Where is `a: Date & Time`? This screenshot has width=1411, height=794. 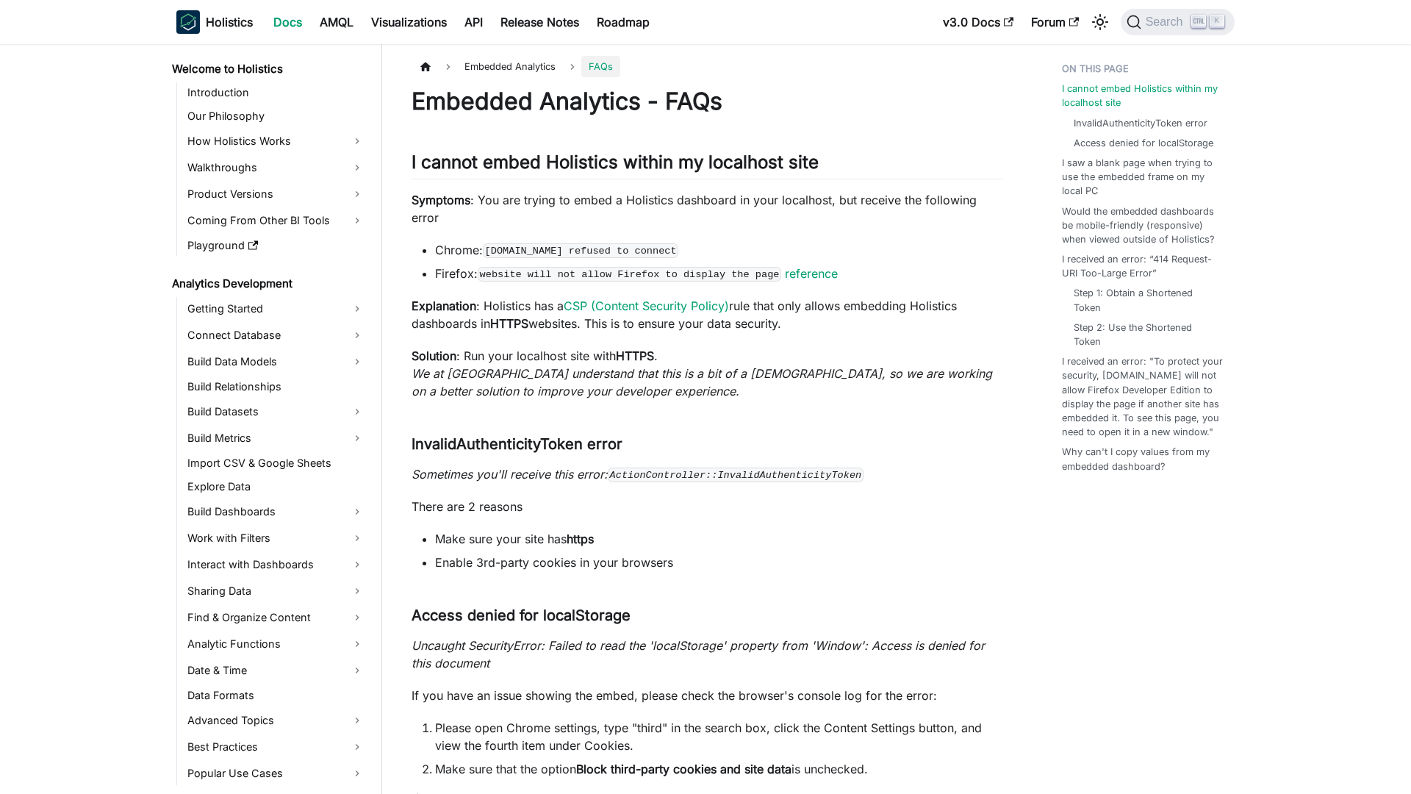
a: Date & Time is located at coordinates (276, 670).